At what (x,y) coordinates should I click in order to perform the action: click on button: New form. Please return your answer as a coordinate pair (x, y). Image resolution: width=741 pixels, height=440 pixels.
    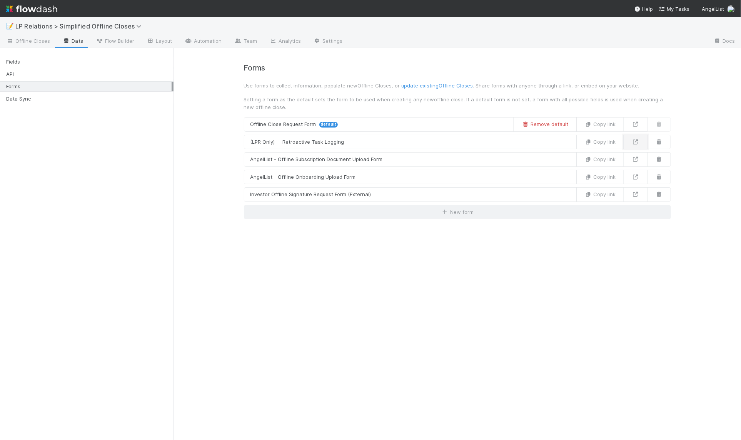
    Looking at the image, I should click on (458, 212).